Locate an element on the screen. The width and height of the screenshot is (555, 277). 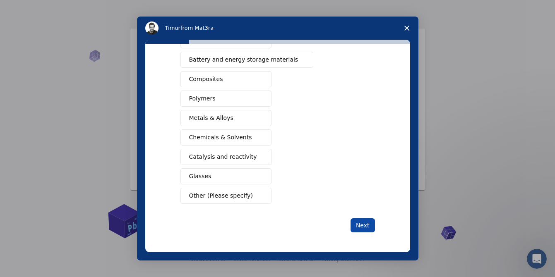
span: Composites is located at coordinates (206, 79).